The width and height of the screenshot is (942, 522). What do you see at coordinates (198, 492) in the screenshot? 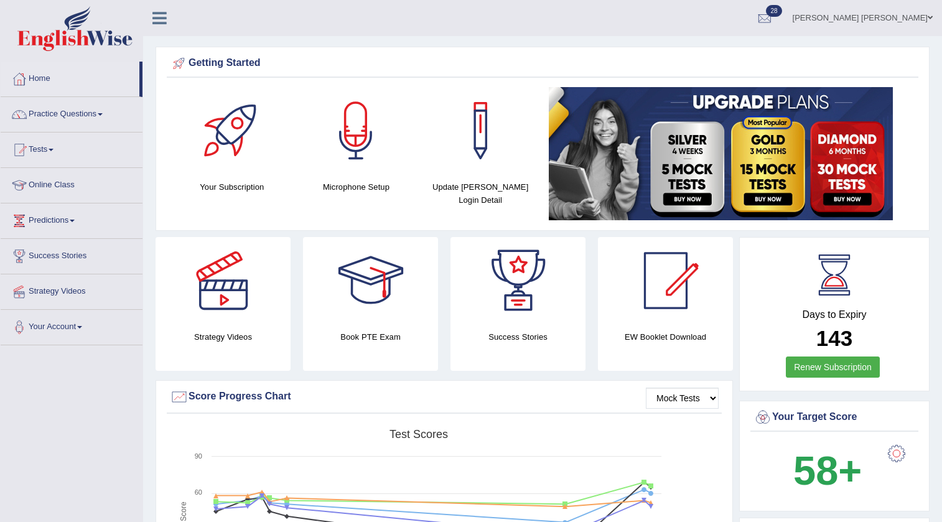
I see `text: 60` at bounding box center [198, 492].